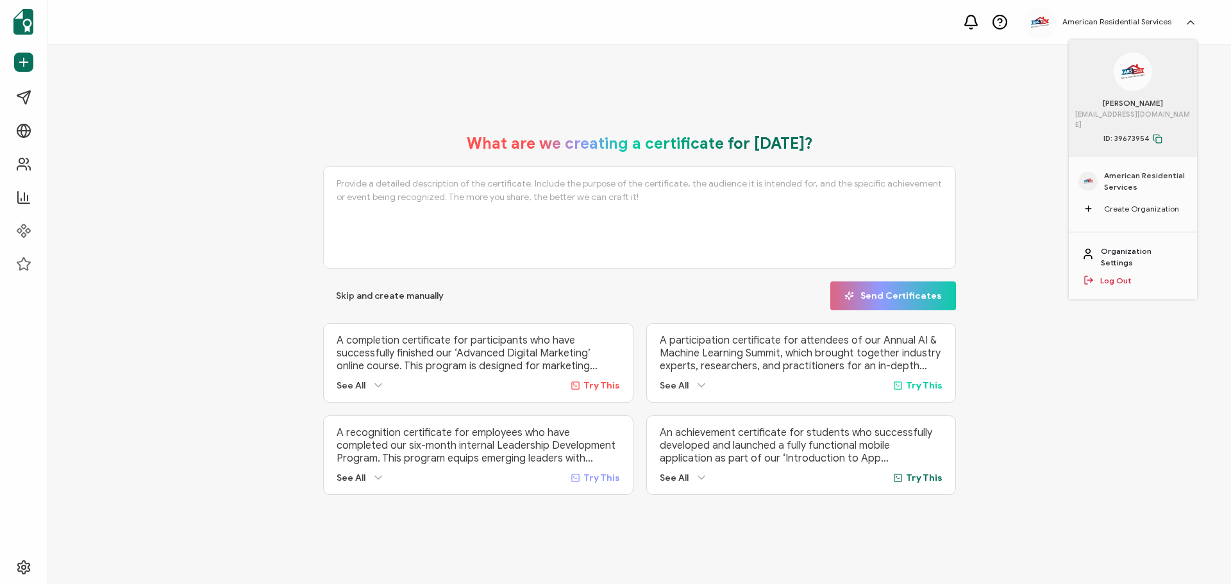 The height and width of the screenshot is (584, 1231). I want to click on p: A participation certificate for attendees of our Annual AI & Machine Learning Summit, which broug..., so click(802, 353).